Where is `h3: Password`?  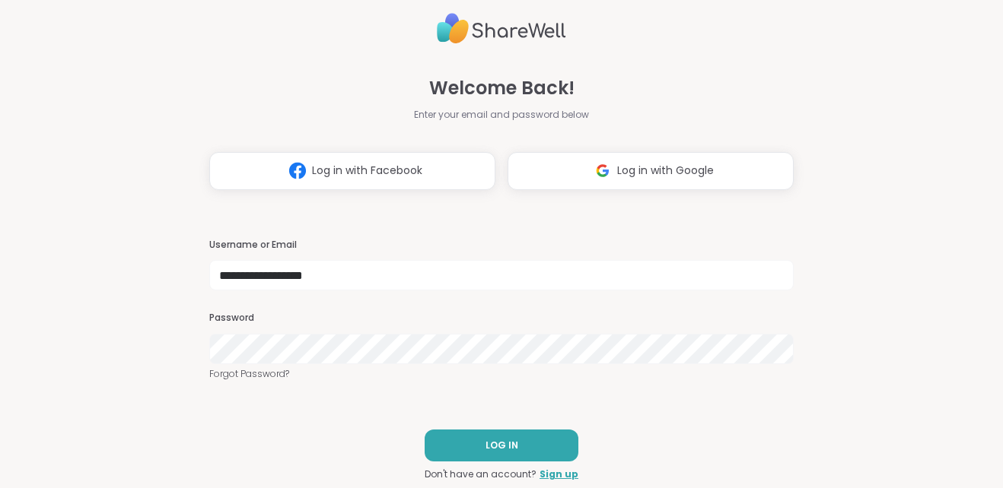 h3: Password is located at coordinates (501, 318).